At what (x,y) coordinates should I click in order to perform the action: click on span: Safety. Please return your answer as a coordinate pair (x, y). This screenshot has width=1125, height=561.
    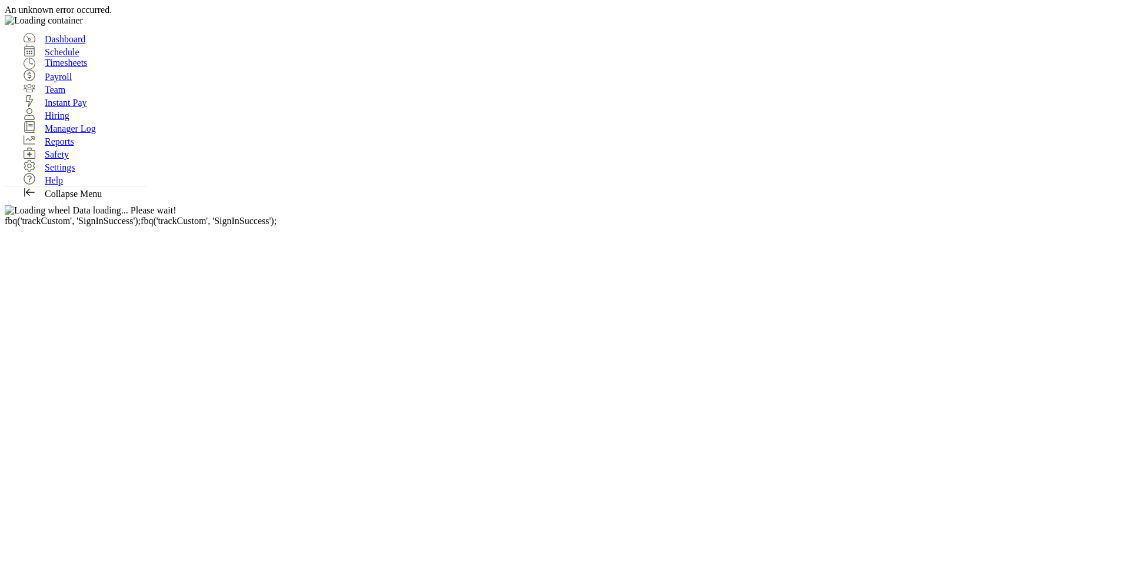
    Looking at the image, I should click on (56, 154).